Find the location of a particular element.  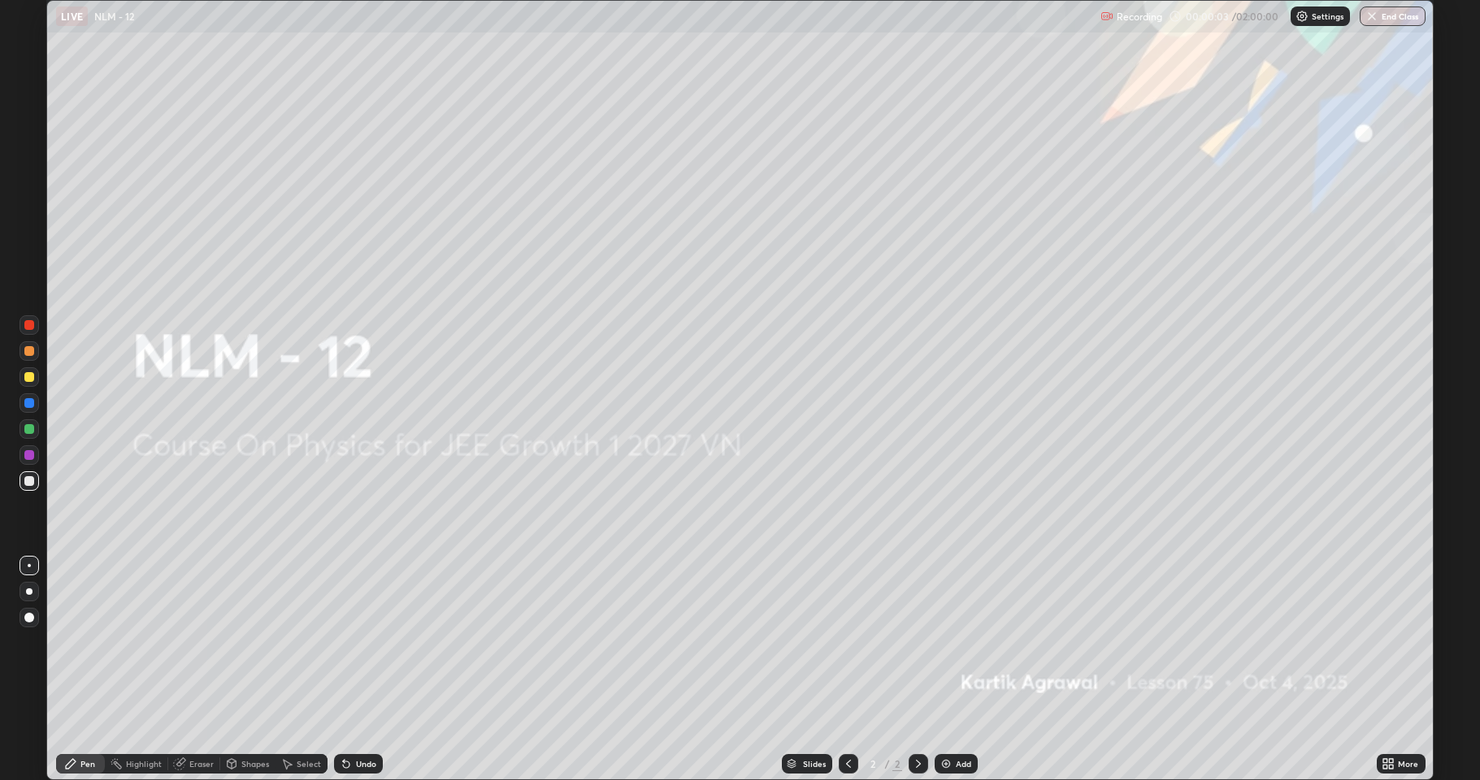

div: Undo is located at coordinates (366, 764).